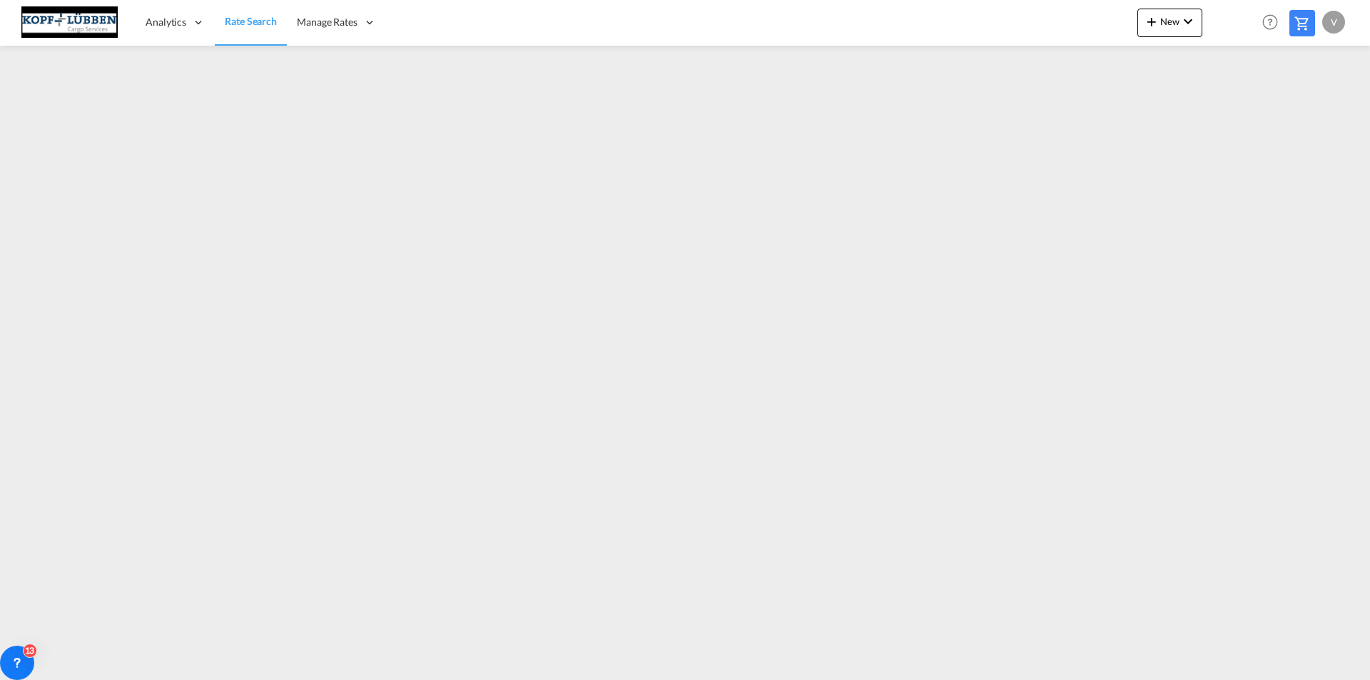 This screenshot has height=680, width=1370. Describe the element at coordinates (1151, 21) in the screenshot. I see `md-icon: icon-plus 400-fg` at that location.